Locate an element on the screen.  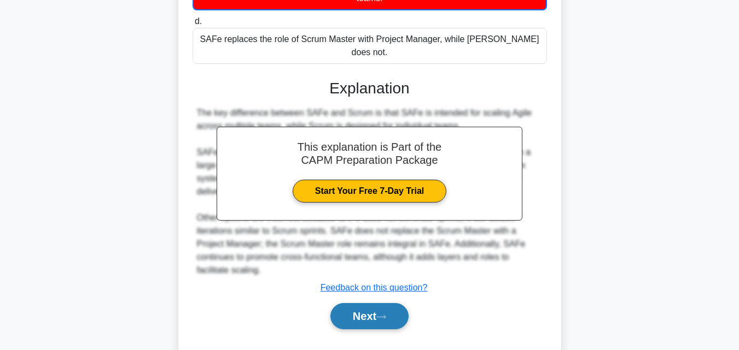
a: Start Your Free 7-Day Trial is located at coordinates (369, 191).